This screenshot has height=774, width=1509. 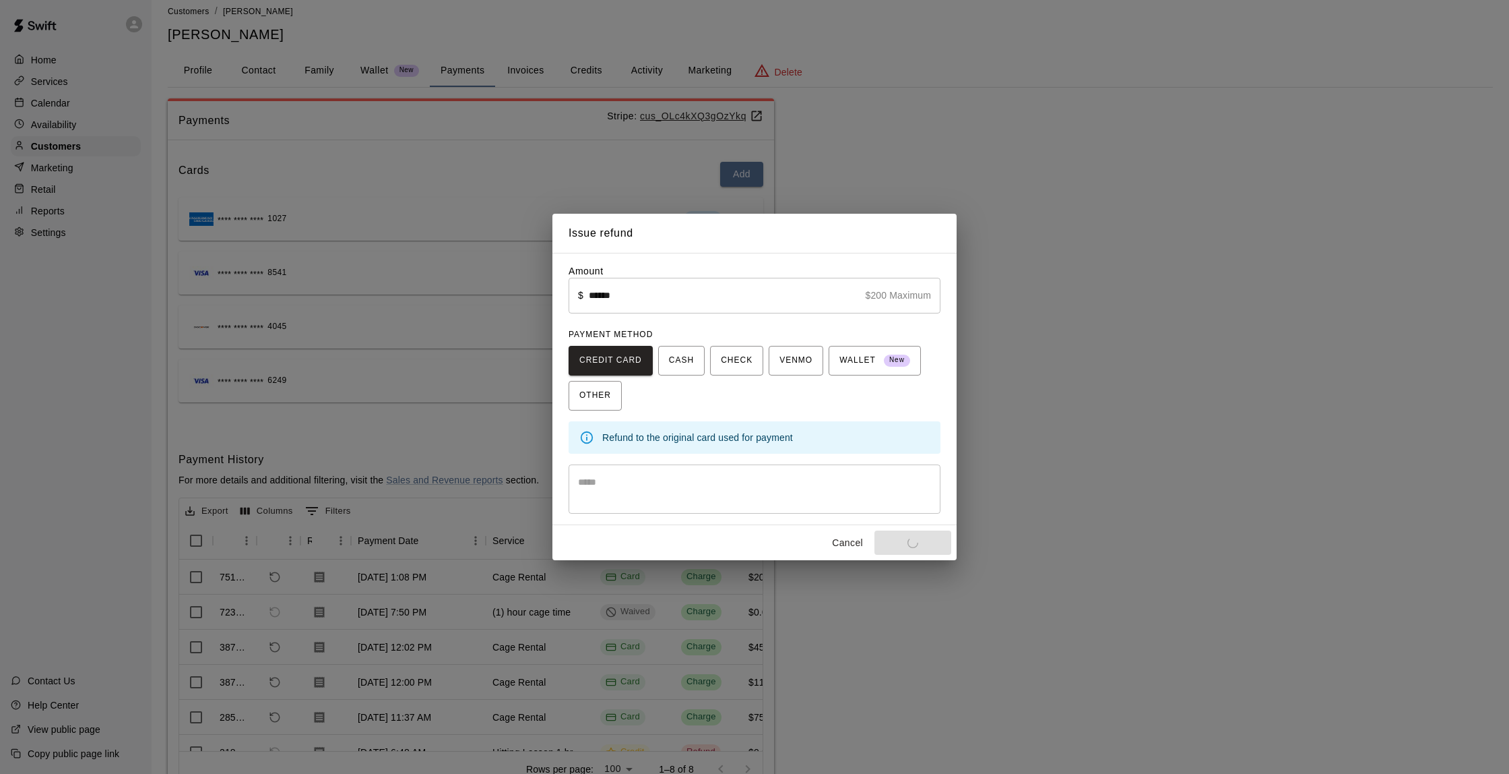 What do you see at coordinates (875, 361) in the screenshot?
I see `button: WALLET New` at bounding box center [875, 361].